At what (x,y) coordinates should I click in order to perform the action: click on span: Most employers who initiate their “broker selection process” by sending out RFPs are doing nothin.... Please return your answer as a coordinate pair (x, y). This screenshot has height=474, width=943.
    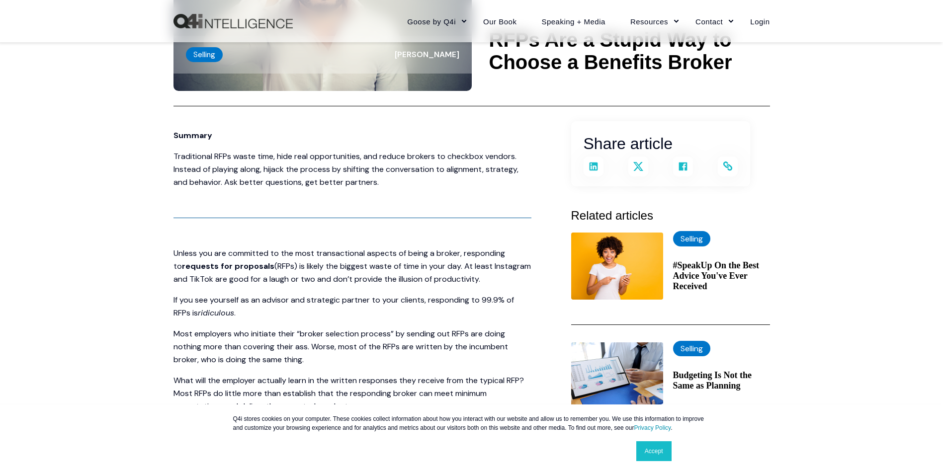
    Looking at the image, I should click on (340, 346).